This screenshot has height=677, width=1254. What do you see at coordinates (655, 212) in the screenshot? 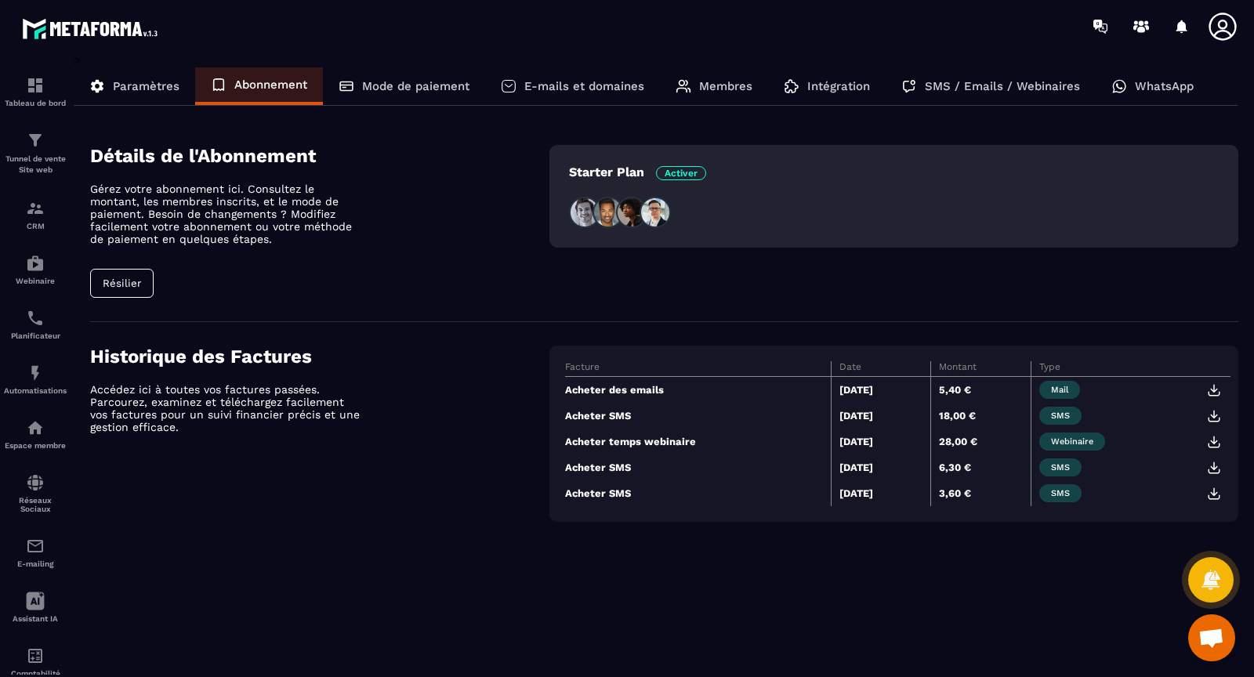
I see `img: people4` at bounding box center [655, 212].